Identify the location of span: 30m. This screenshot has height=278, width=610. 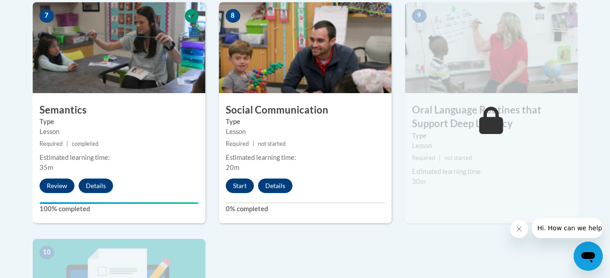
(419, 181).